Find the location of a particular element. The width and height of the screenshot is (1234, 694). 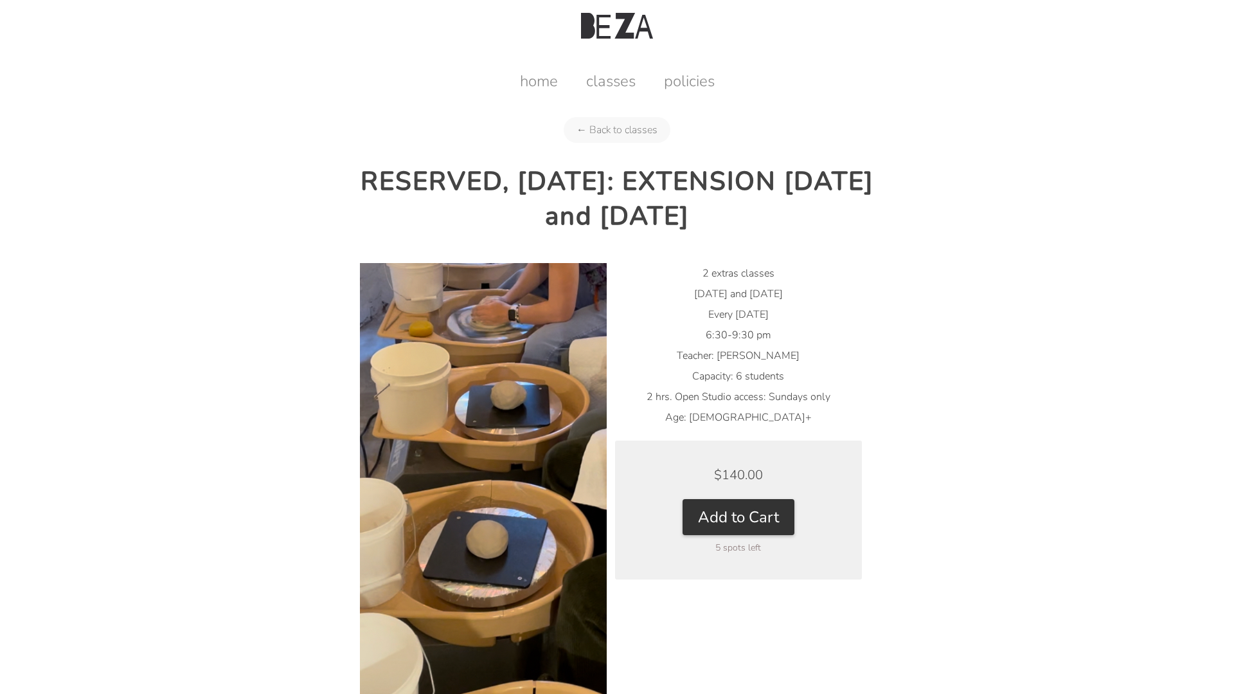

li: 6:30-9:30 pm is located at coordinates (739, 335).